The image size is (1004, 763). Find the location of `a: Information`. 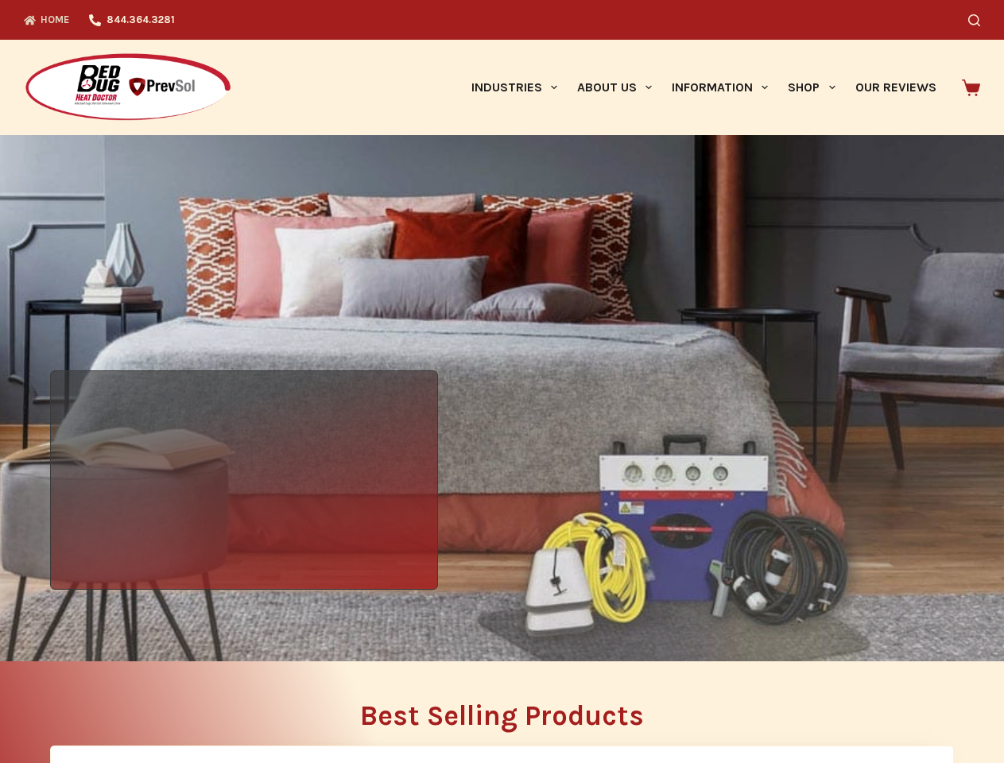

a: Information is located at coordinates (720, 87).